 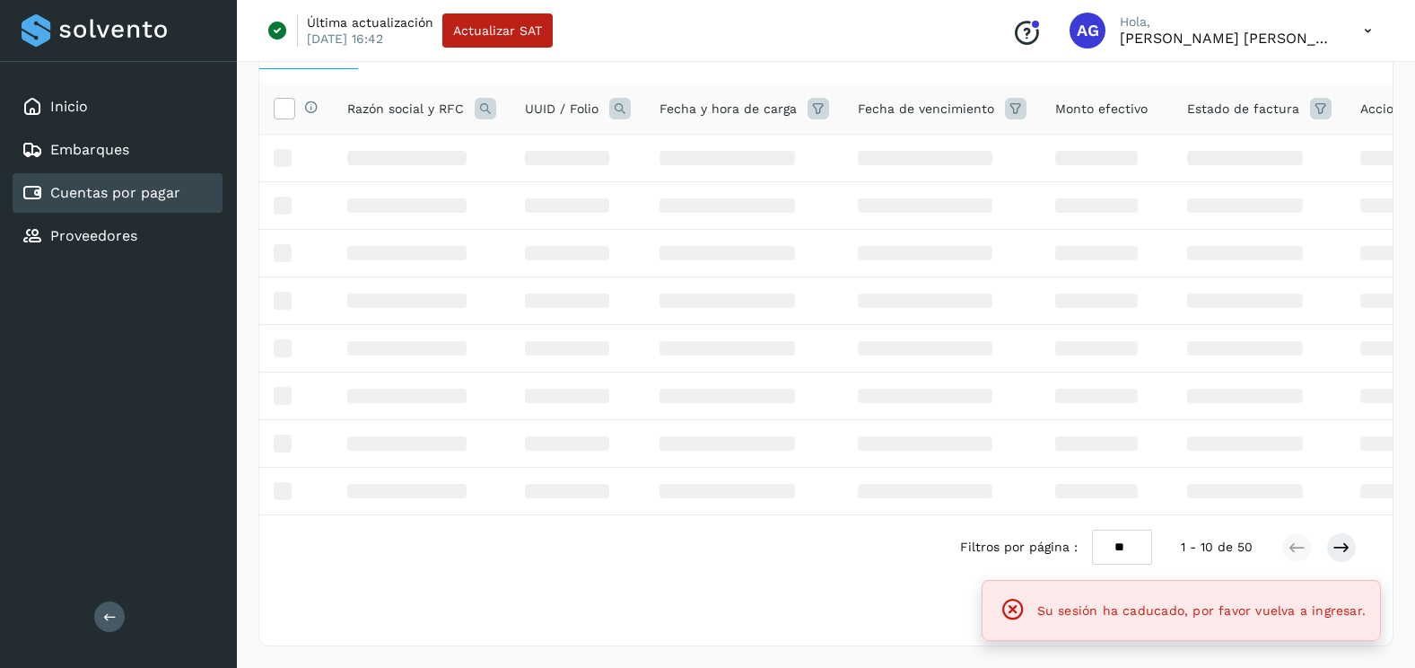 I want to click on a: Embarques, so click(x=90, y=149).